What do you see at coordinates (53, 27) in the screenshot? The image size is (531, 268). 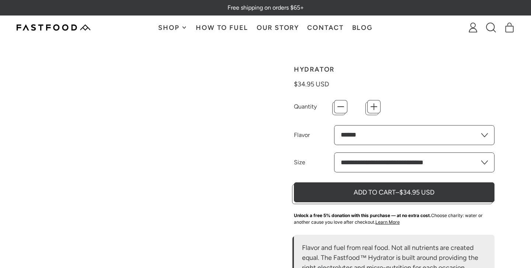 I see `img: Fastfood` at bounding box center [53, 27].